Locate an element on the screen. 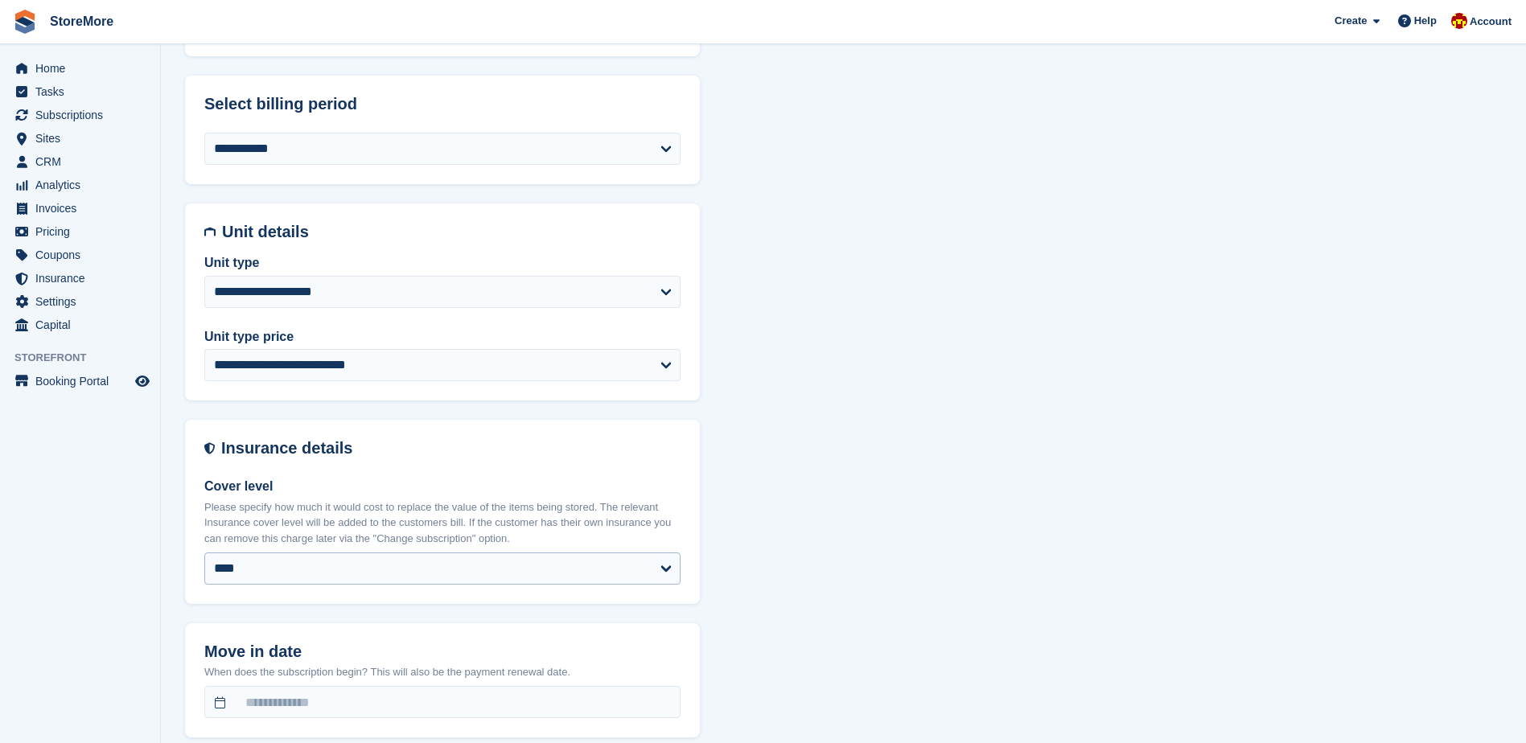  span: Create is located at coordinates (1350, 21).